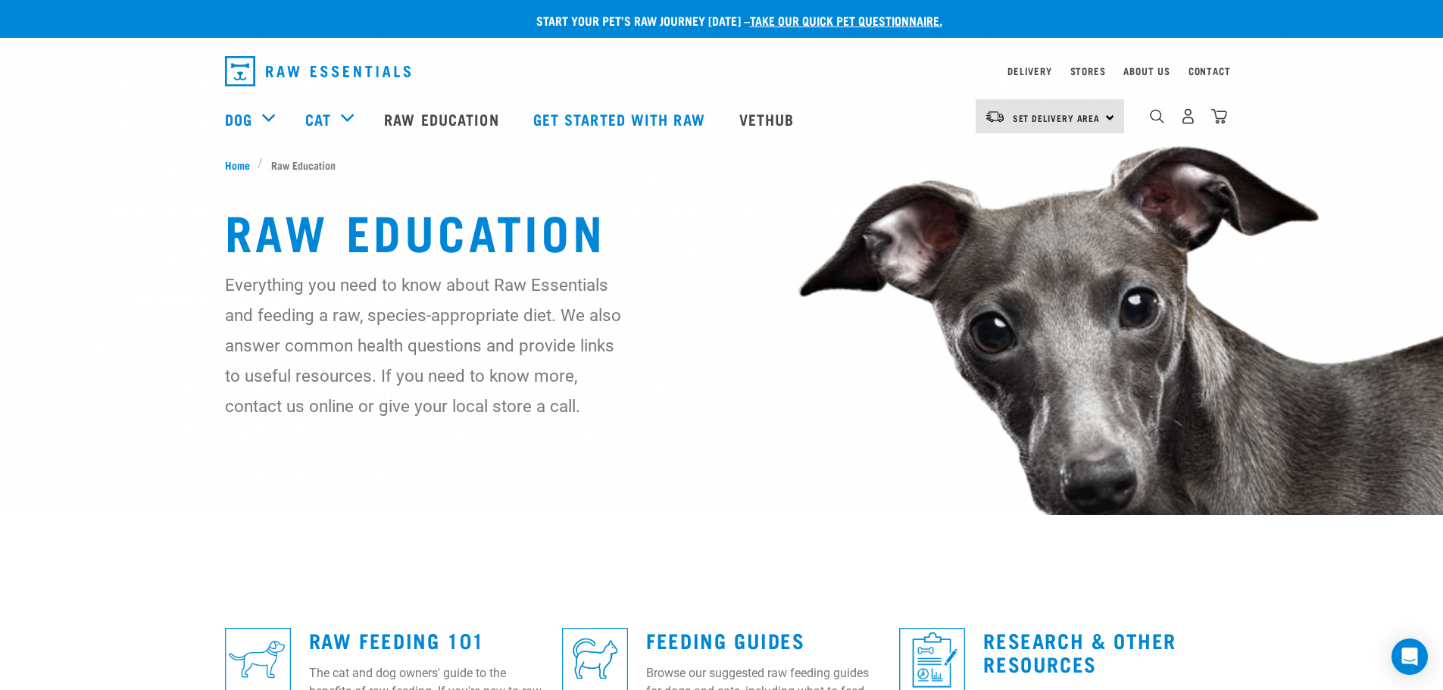 Image resolution: width=1443 pixels, height=690 pixels. What do you see at coordinates (318, 119) in the screenshot?
I see `a: Cat` at bounding box center [318, 119].